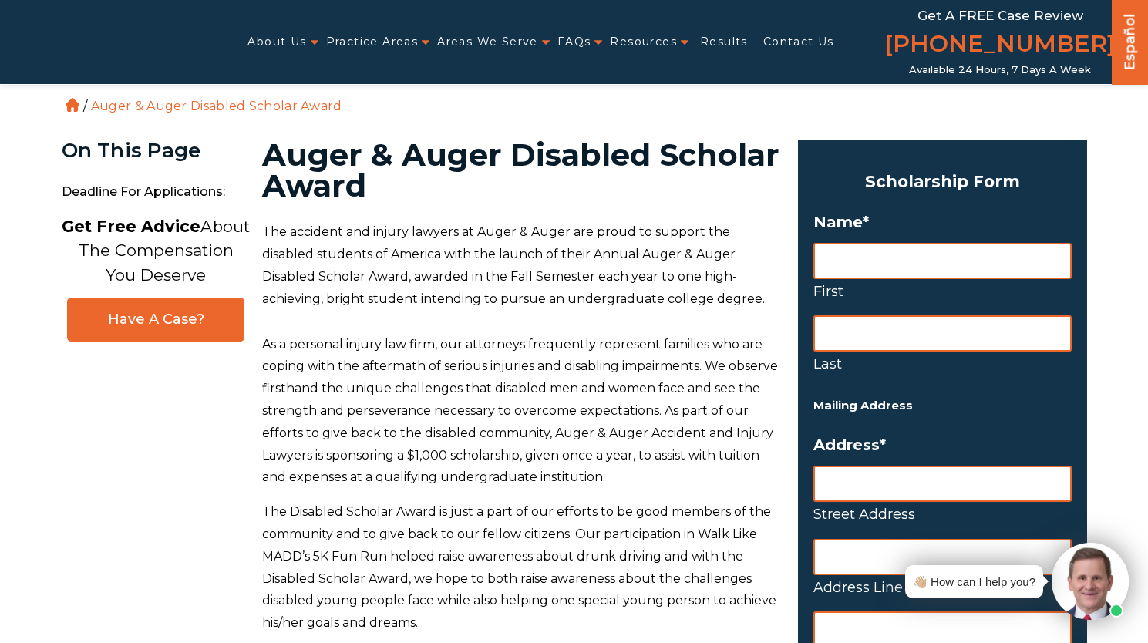 This screenshot has width=1148, height=643. I want to click on li: Auger & Auger Disabled Scholar Award, so click(217, 106).